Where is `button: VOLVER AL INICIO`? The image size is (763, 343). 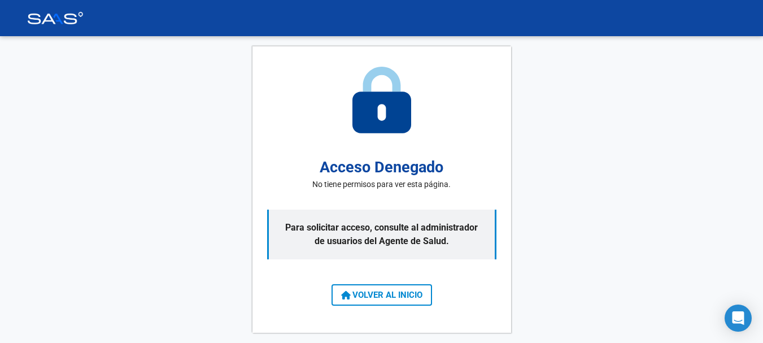
button: VOLVER AL INICIO is located at coordinates (382, 295).